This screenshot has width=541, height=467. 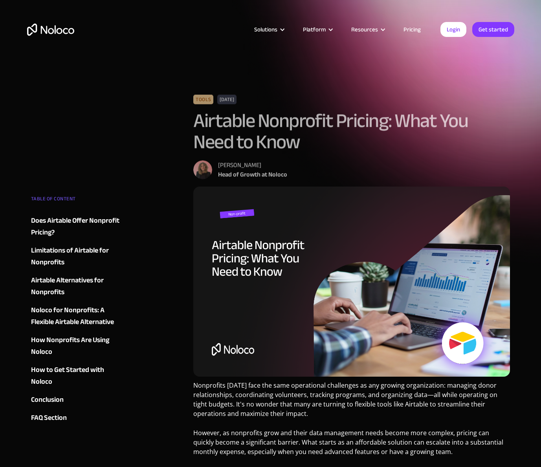 What do you see at coordinates (79, 346) in the screenshot?
I see `div: How Nonprofits Are Using Noloco` at bounding box center [79, 346].